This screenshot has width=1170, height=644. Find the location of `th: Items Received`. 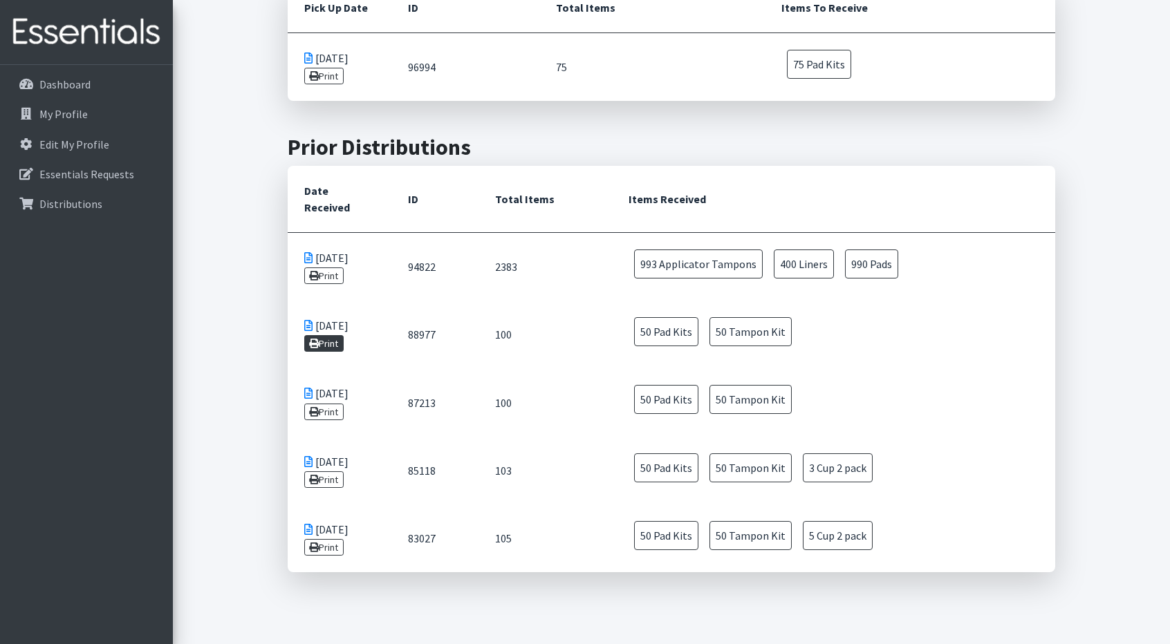

th: Items Received is located at coordinates (833, 199).